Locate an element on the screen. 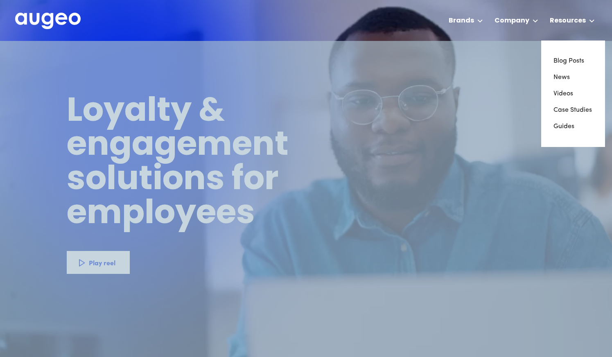  a: Videos is located at coordinates (573, 94).